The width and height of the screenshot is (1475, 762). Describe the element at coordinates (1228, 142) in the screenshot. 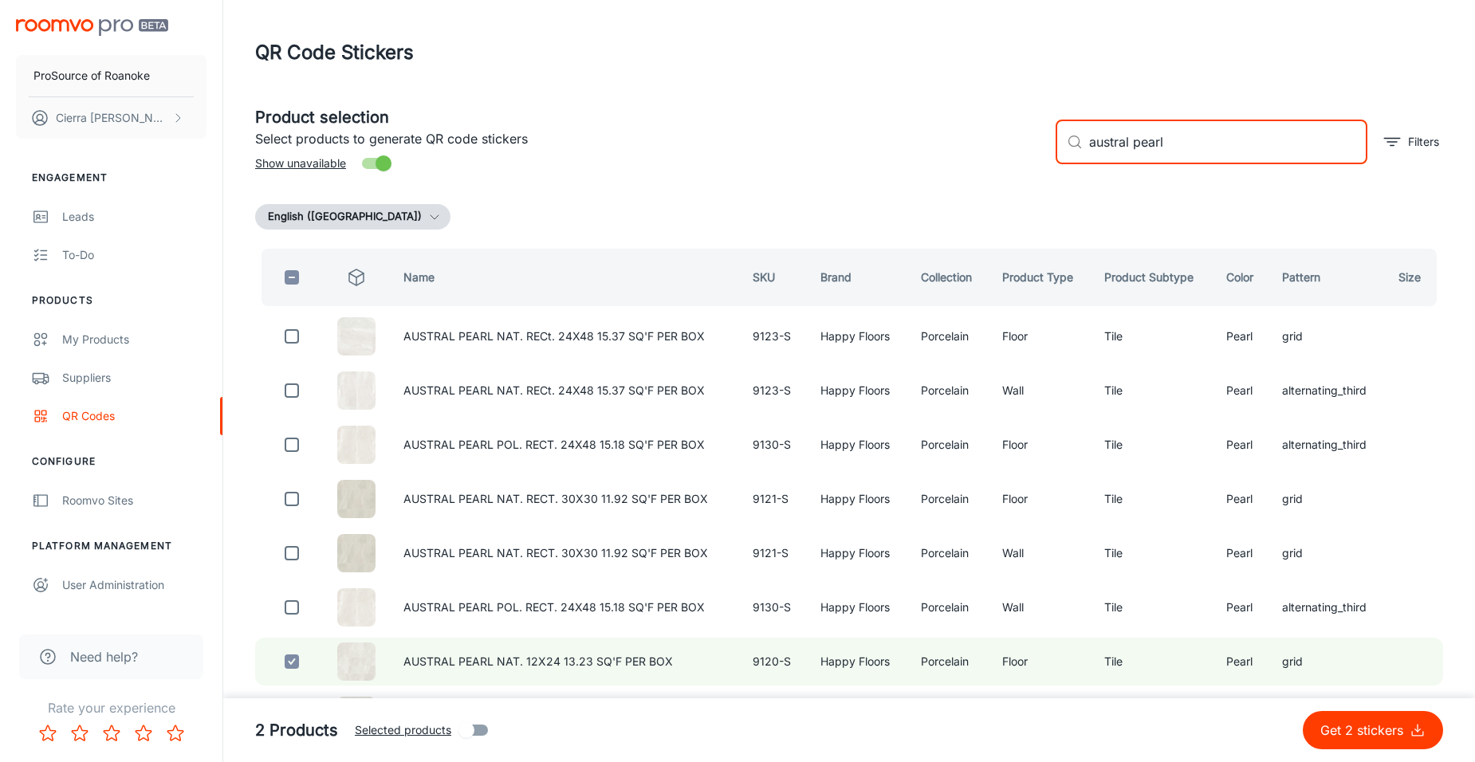

I see `input: Search by SKU, brand, collection...` at that location.